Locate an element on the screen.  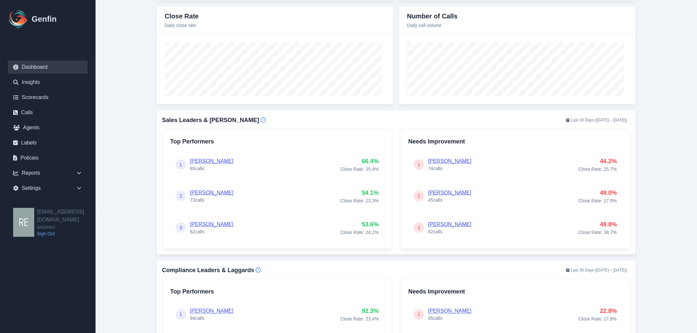
p: 49.8 % is located at coordinates (597, 225).